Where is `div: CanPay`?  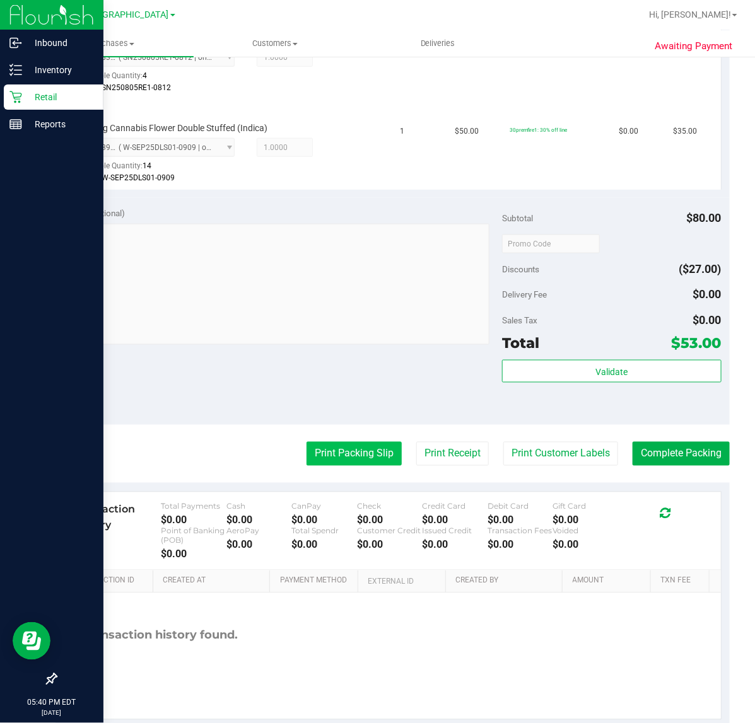 div: CanPay is located at coordinates (325, 507).